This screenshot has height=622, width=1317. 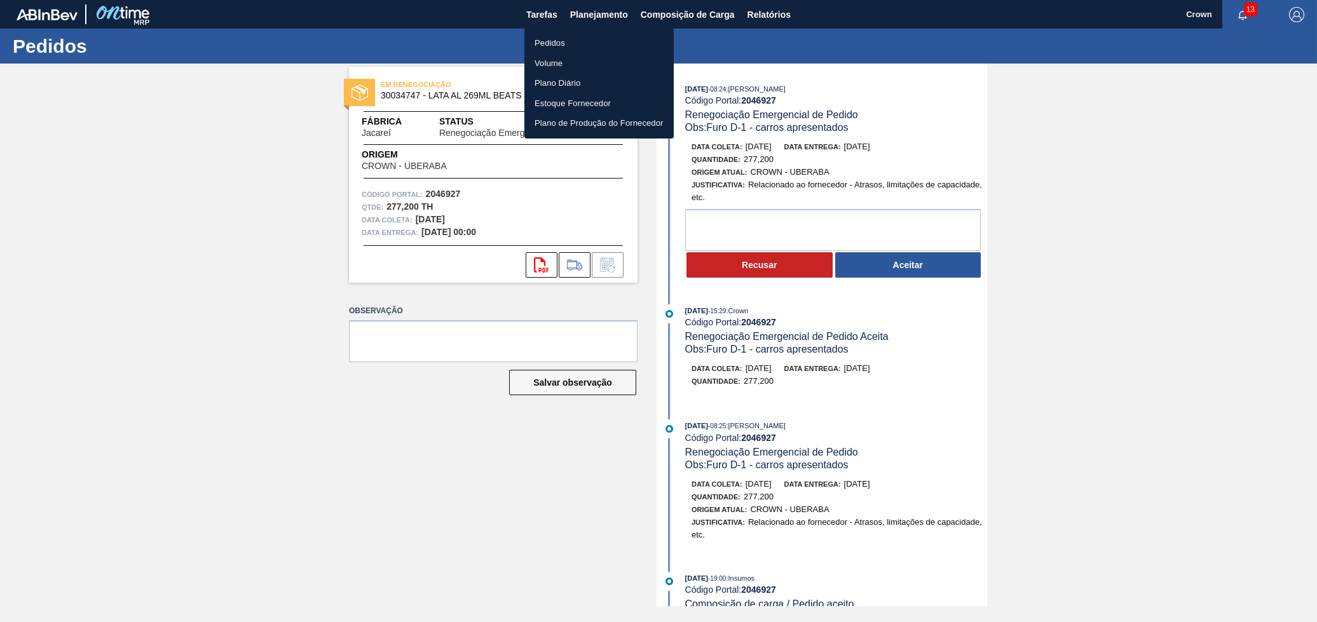 I want to click on li: Plano Diário, so click(x=599, y=83).